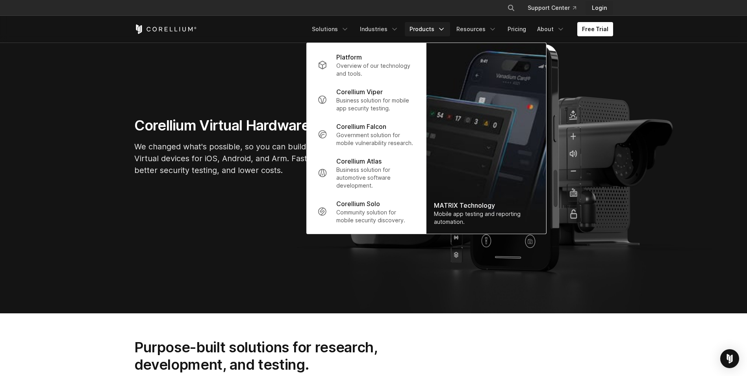 This screenshot has width=747, height=376. What do you see at coordinates (730, 358) in the screenshot?
I see `div: Open Intercom Messenger` at bounding box center [730, 358].